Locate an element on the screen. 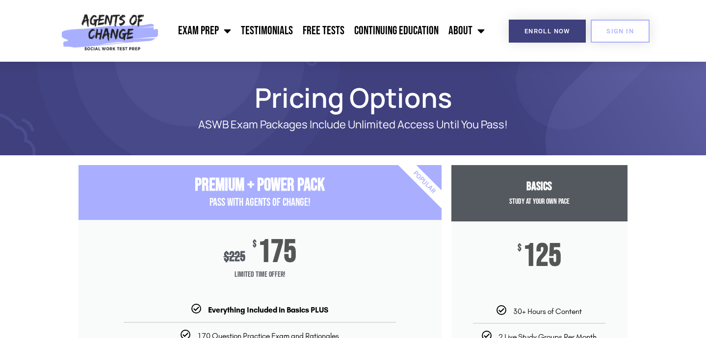  span: PASS with AGENTS OF CHANGE! is located at coordinates (260, 202).